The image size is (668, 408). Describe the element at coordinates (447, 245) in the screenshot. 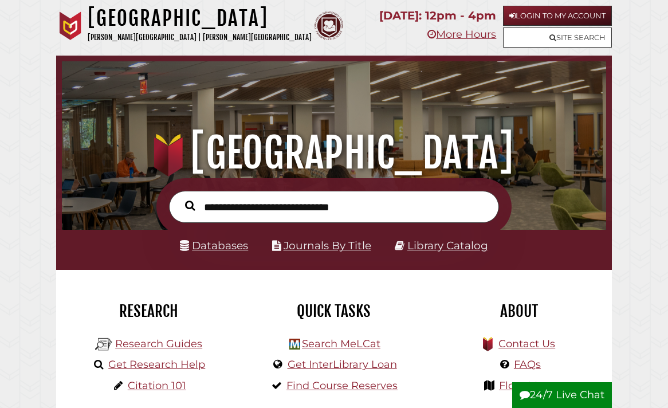

I see `a: Library Catalog` at that location.